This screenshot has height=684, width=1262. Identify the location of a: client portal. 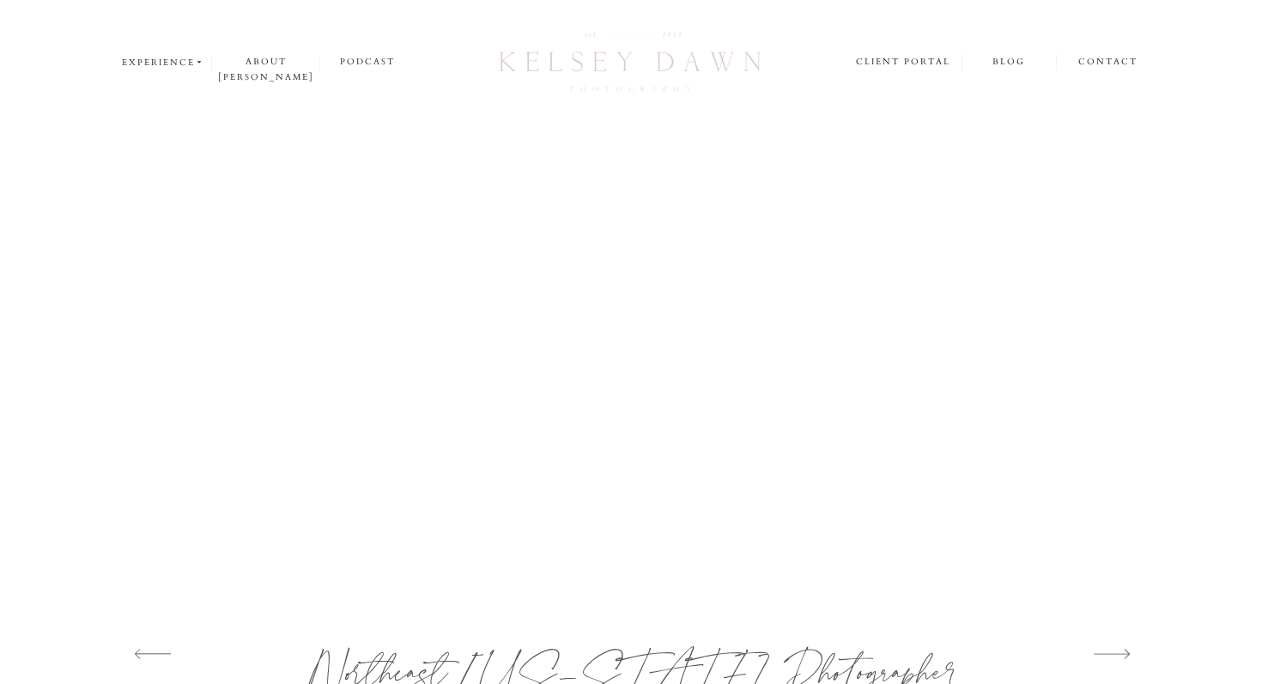
(904, 63).